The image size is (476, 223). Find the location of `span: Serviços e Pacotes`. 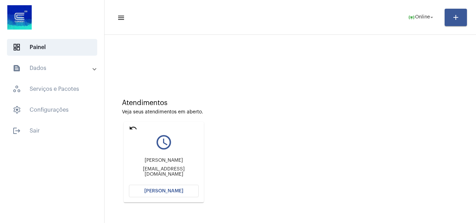

span: Serviços e Pacotes is located at coordinates (52, 89).